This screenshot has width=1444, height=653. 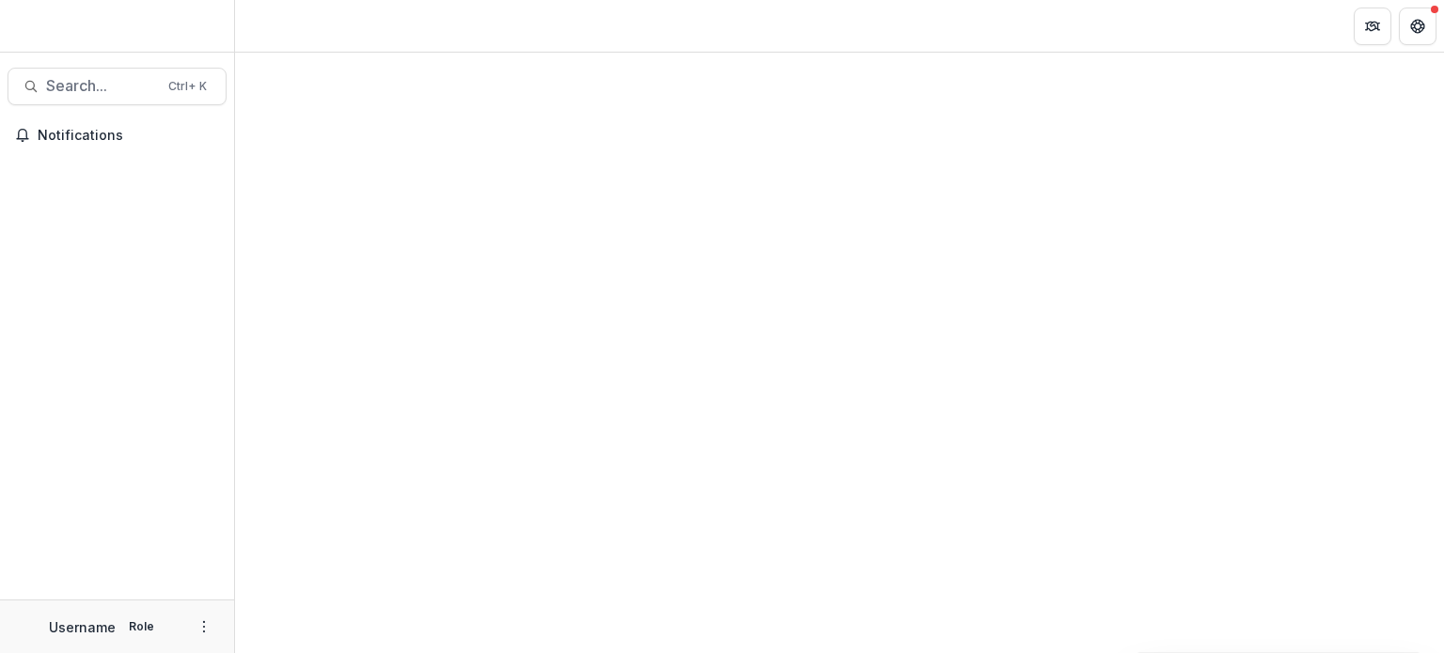 What do you see at coordinates (82, 627) in the screenshot?
I see `p: Username` at bounding box center [82, 627].